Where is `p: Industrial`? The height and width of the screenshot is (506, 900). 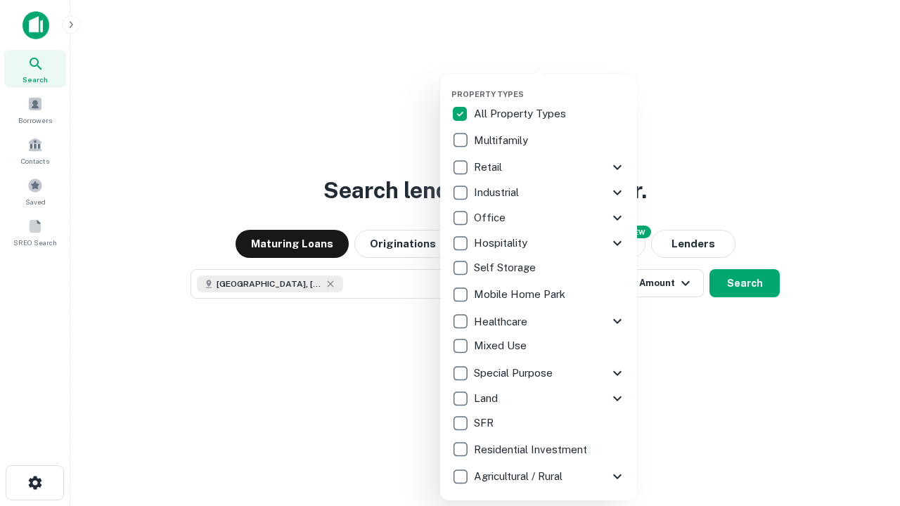 p: Industrial is located at coordinates (498, 193).